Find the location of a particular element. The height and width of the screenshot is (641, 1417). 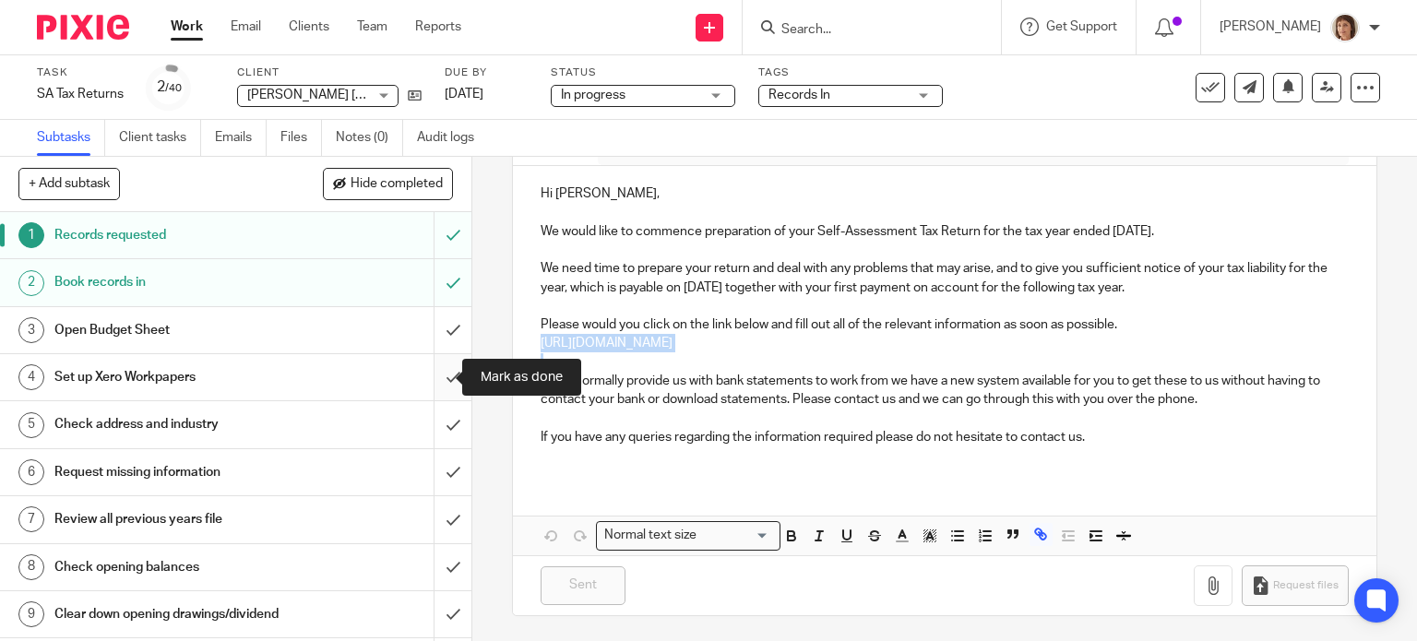

a: Reports is located at coordinates (438, 27).